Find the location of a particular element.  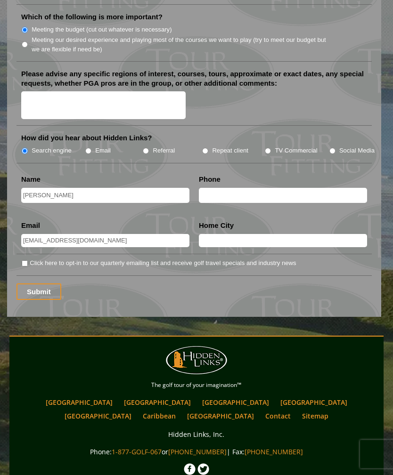

label: Repeat client is located at coordinates (230, 151).